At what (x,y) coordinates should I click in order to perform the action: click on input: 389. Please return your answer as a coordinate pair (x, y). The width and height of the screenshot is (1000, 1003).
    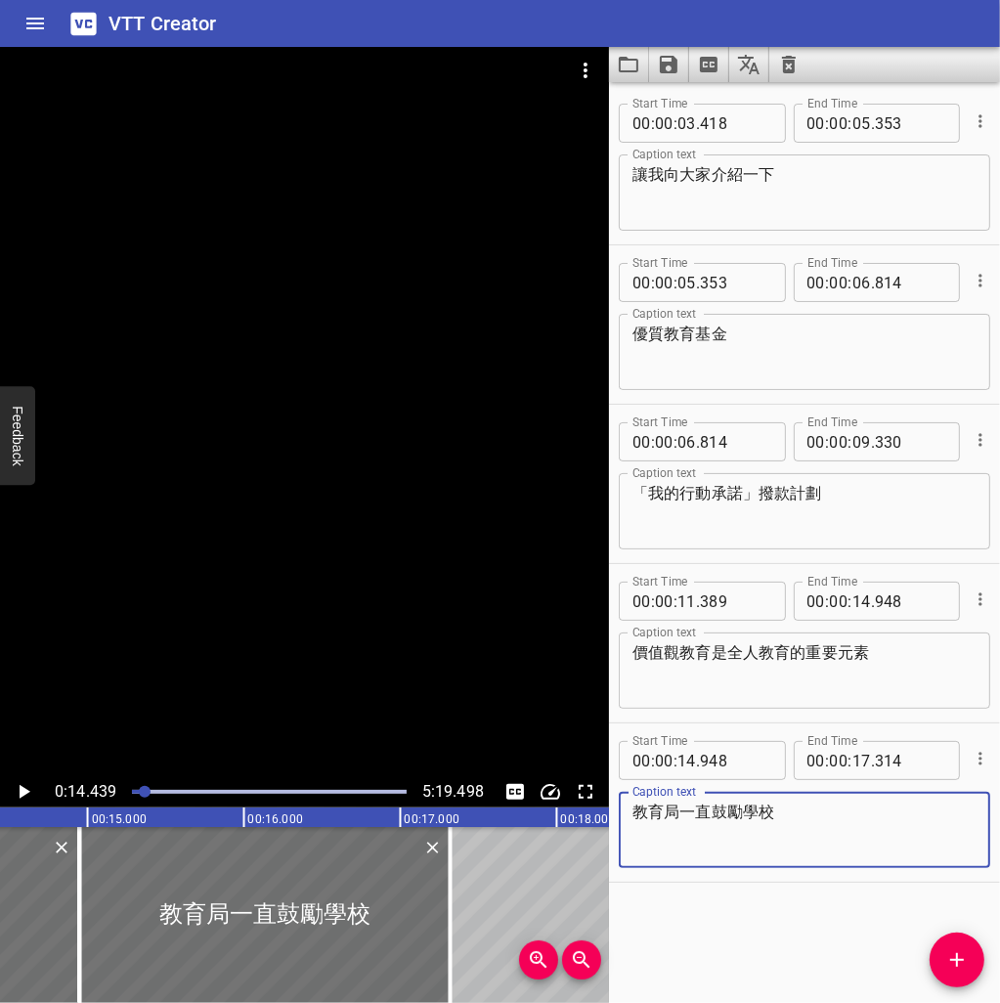
    Looking at the image, I should click on (735, 601).